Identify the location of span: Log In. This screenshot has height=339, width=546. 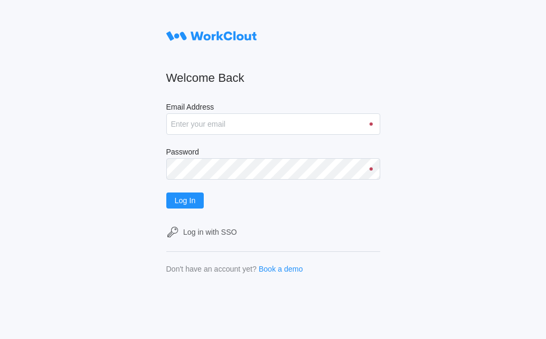
(185, 201).